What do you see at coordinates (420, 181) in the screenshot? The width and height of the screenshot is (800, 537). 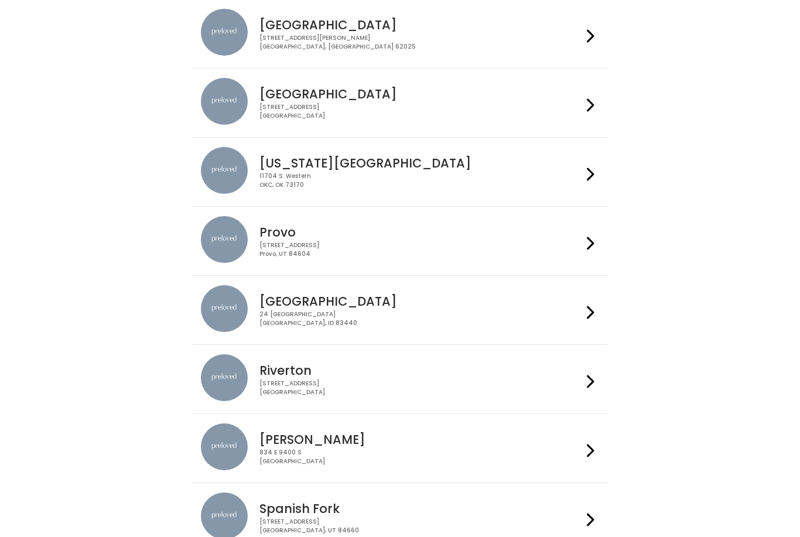 I see `div: 11704 S. Western OKC, OK 73170` at bounding box center [420, 181].